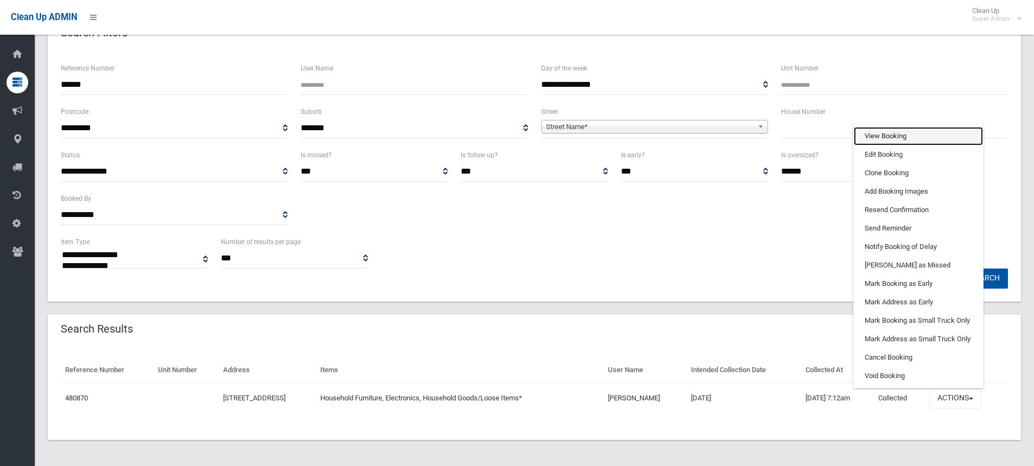 This screenshot has height=466, width=1034. What do you see at coordinates (267, 370) in the screenshot?
I see `th: Address` at bounding box center [267, 370].